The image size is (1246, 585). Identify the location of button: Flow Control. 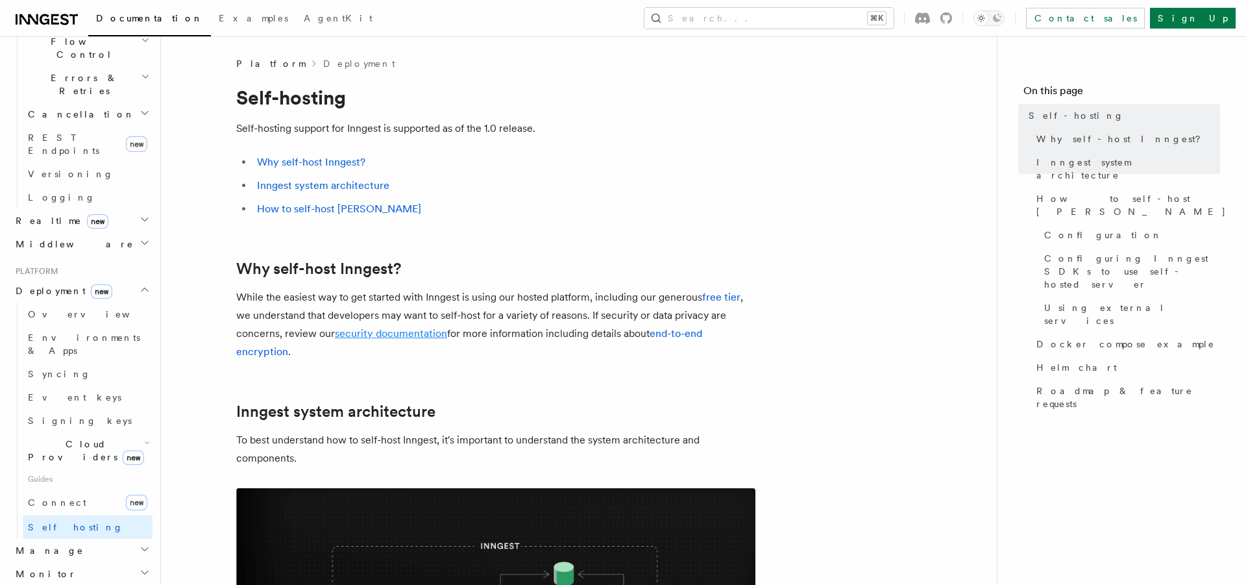
(88, 48).